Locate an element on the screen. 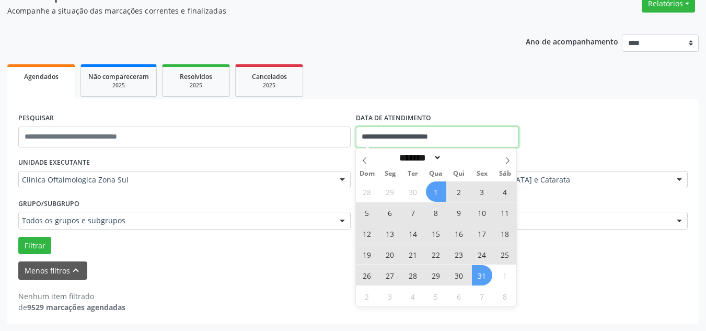 Image resolution: width=706 pixels, height=331 pixels. span: Outubro 24, 2025 is located at coordinates (482, 254).